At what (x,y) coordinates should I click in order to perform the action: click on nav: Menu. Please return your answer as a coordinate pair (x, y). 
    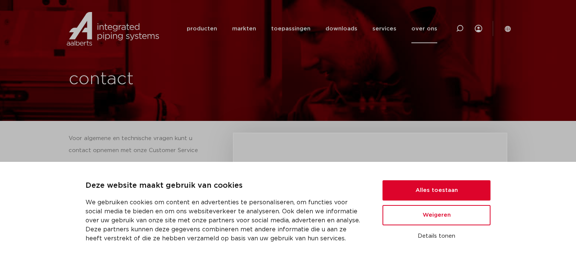
    Looking at the image, I should click on (312, 28).